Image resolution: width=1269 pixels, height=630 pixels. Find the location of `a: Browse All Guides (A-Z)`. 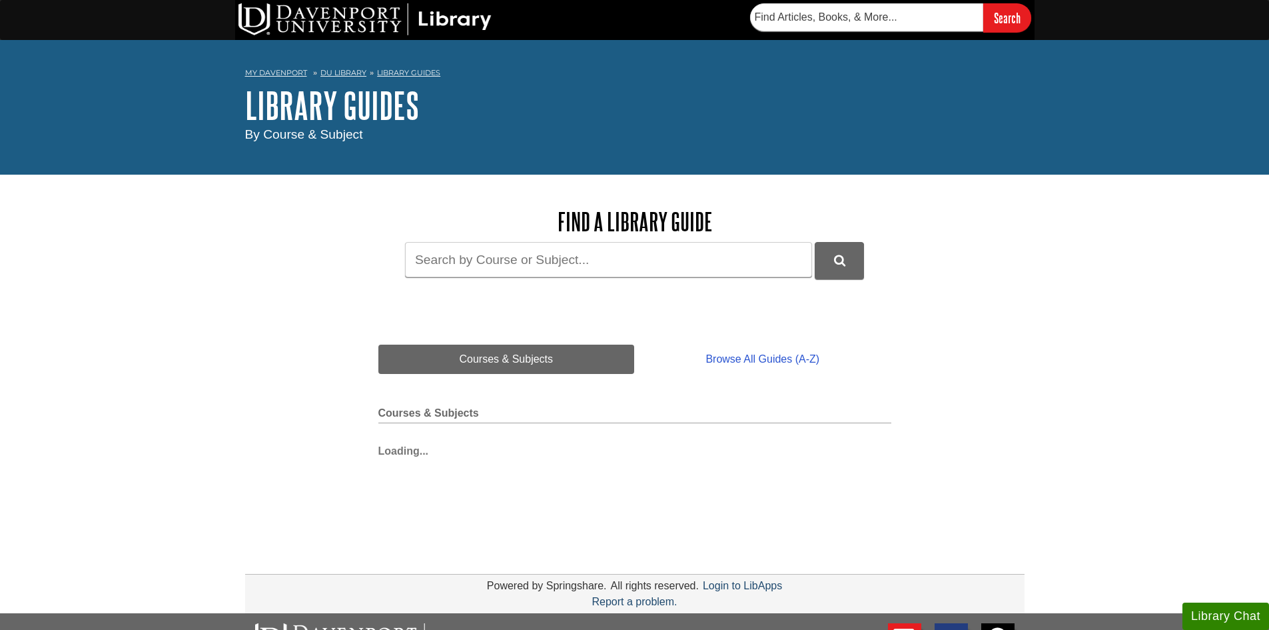

a: Browse All Guides (A-Z) is located at coordinates (762, 359).